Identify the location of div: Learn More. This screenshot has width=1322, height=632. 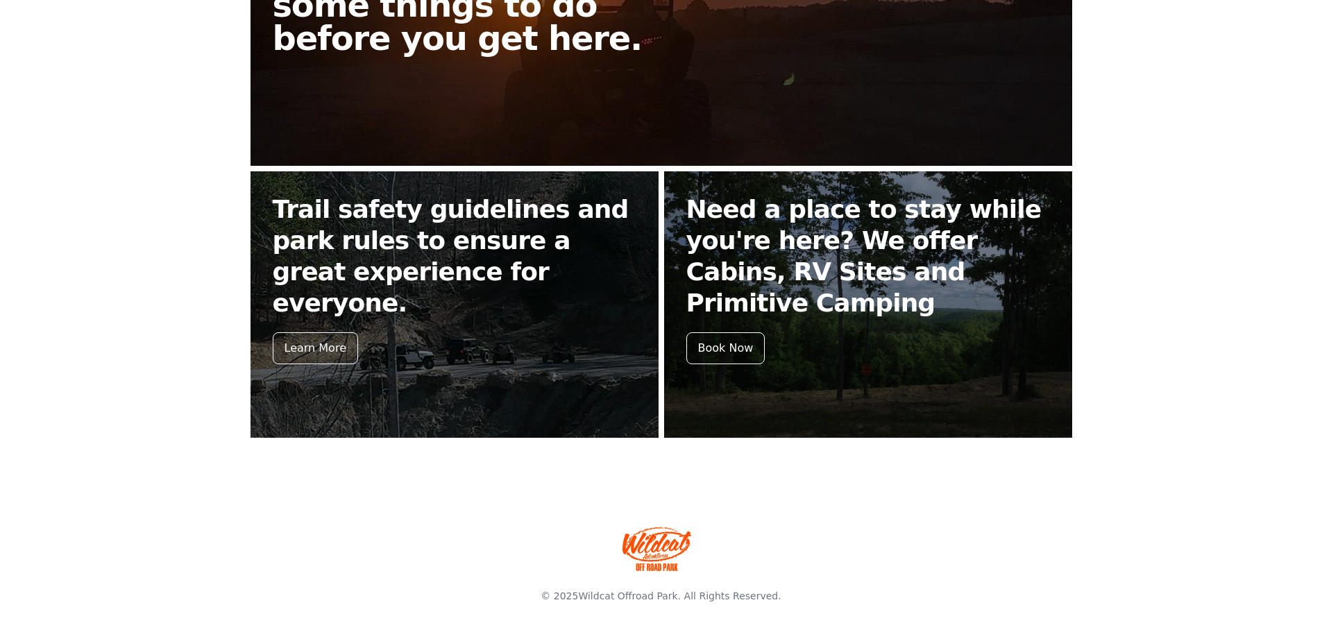
(315, 348).